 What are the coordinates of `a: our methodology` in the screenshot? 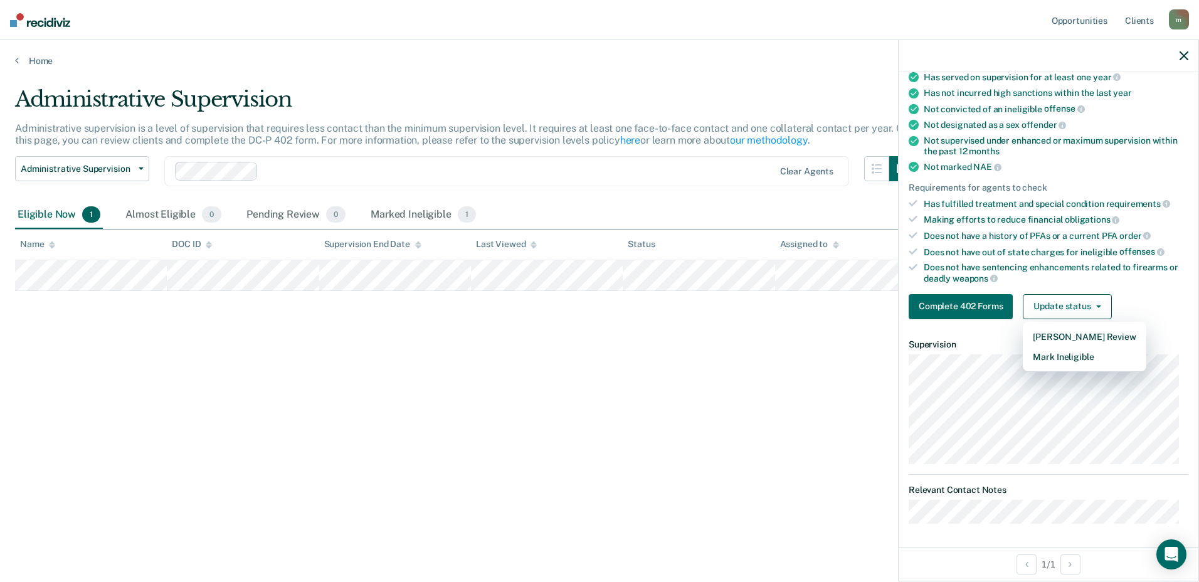 It's located at (769, 140).